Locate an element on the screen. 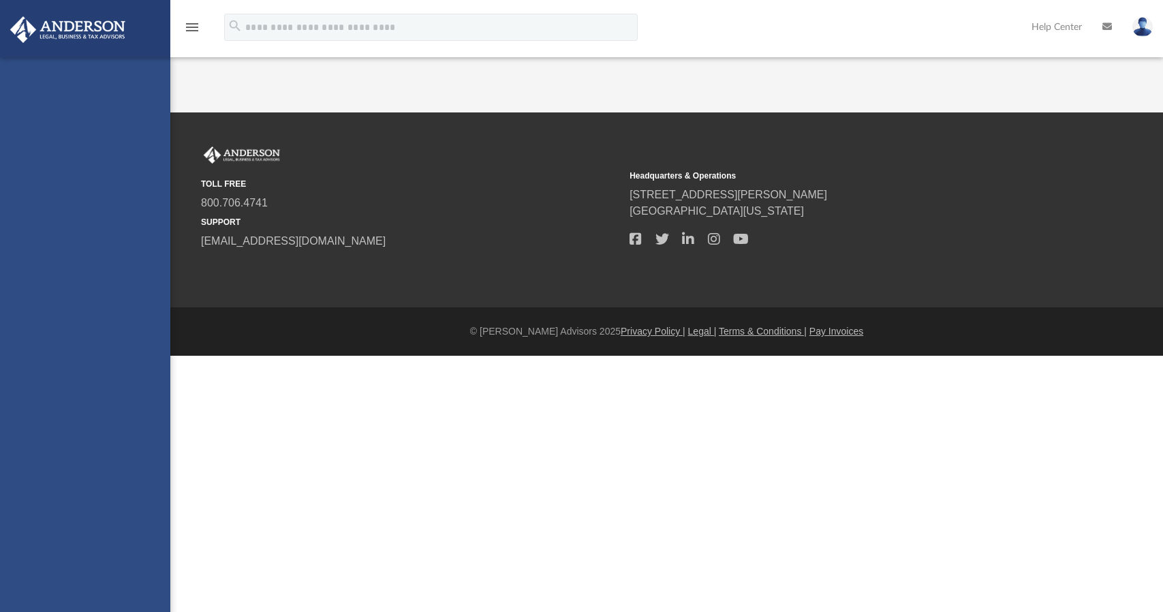 Image resolution: width=1163 pixels, height=612 pixels. small: SUPPORT is located at coordinates (410, 222).